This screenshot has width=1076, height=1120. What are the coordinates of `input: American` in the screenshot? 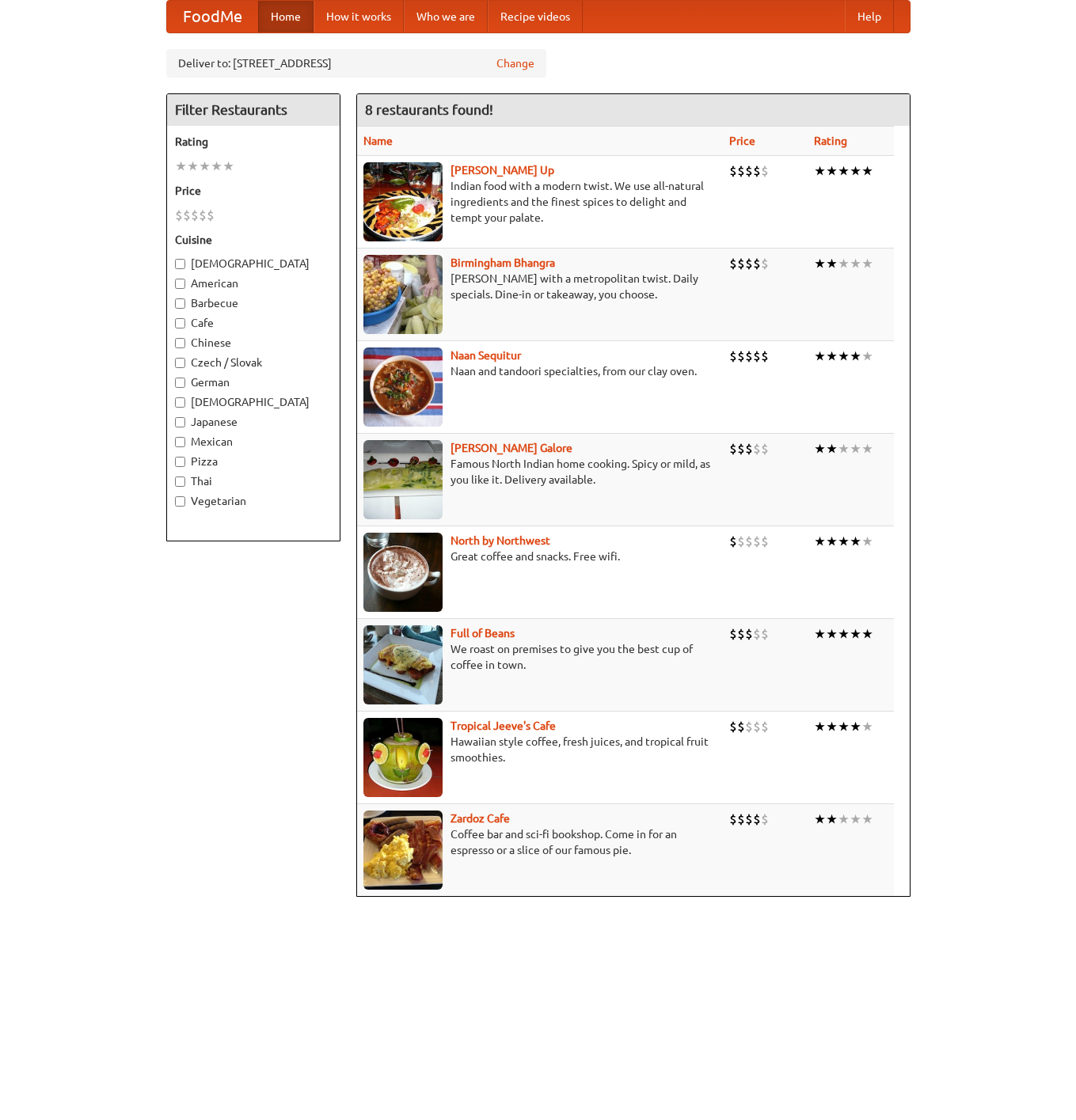 It's located at (180, 284).